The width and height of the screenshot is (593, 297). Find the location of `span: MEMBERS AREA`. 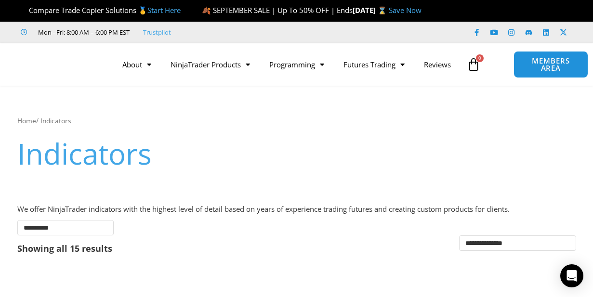

span: MEMBERS AREA is located at coordinates (550, 65).